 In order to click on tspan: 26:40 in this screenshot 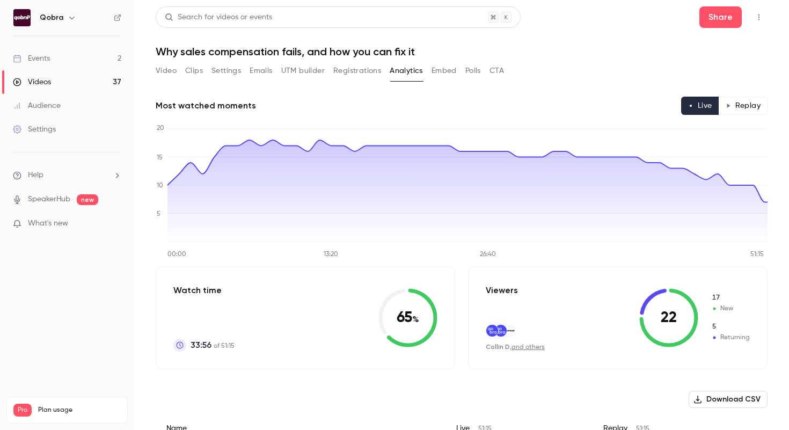, I will do `click(488, 254)`.